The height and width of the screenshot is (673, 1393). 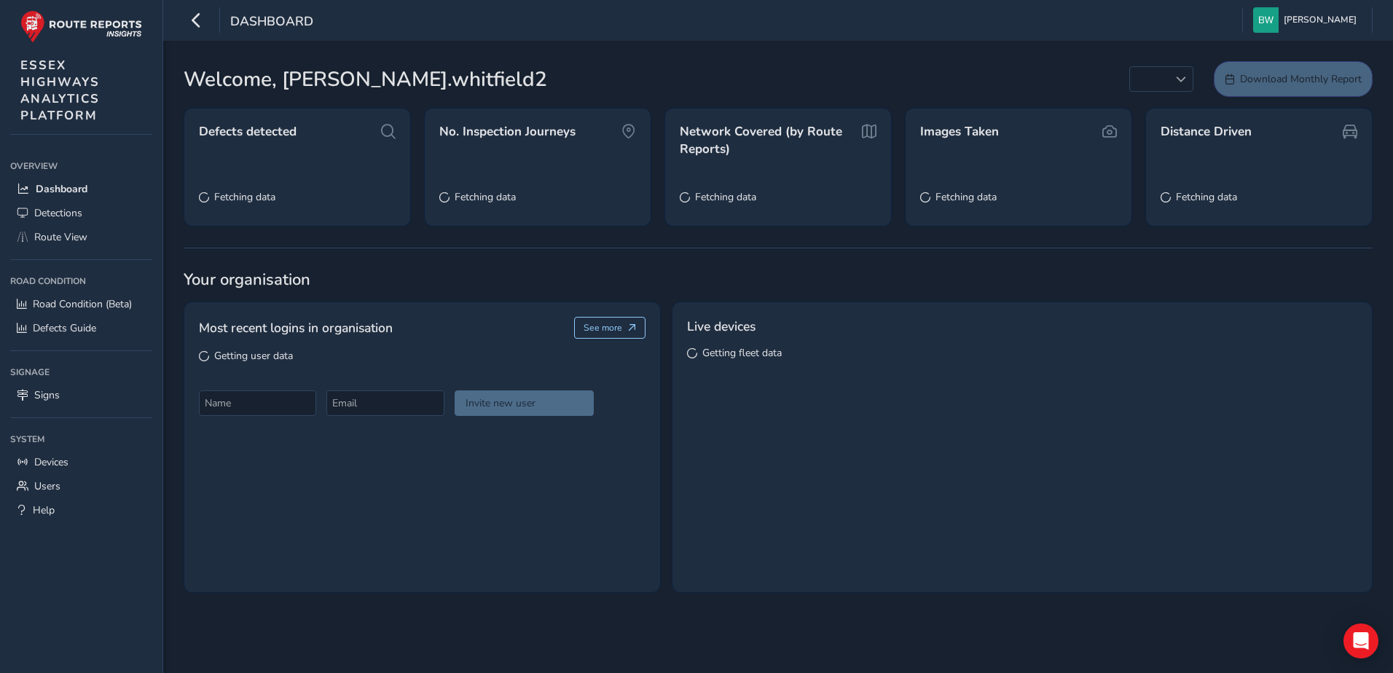 I want to click on a: Devices, so click(x=81, y=462).